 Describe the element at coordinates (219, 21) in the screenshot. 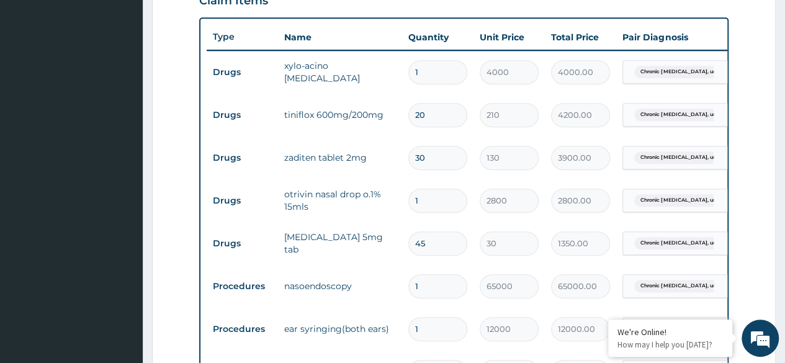

I see `div: Minimize live chat window` at that location.